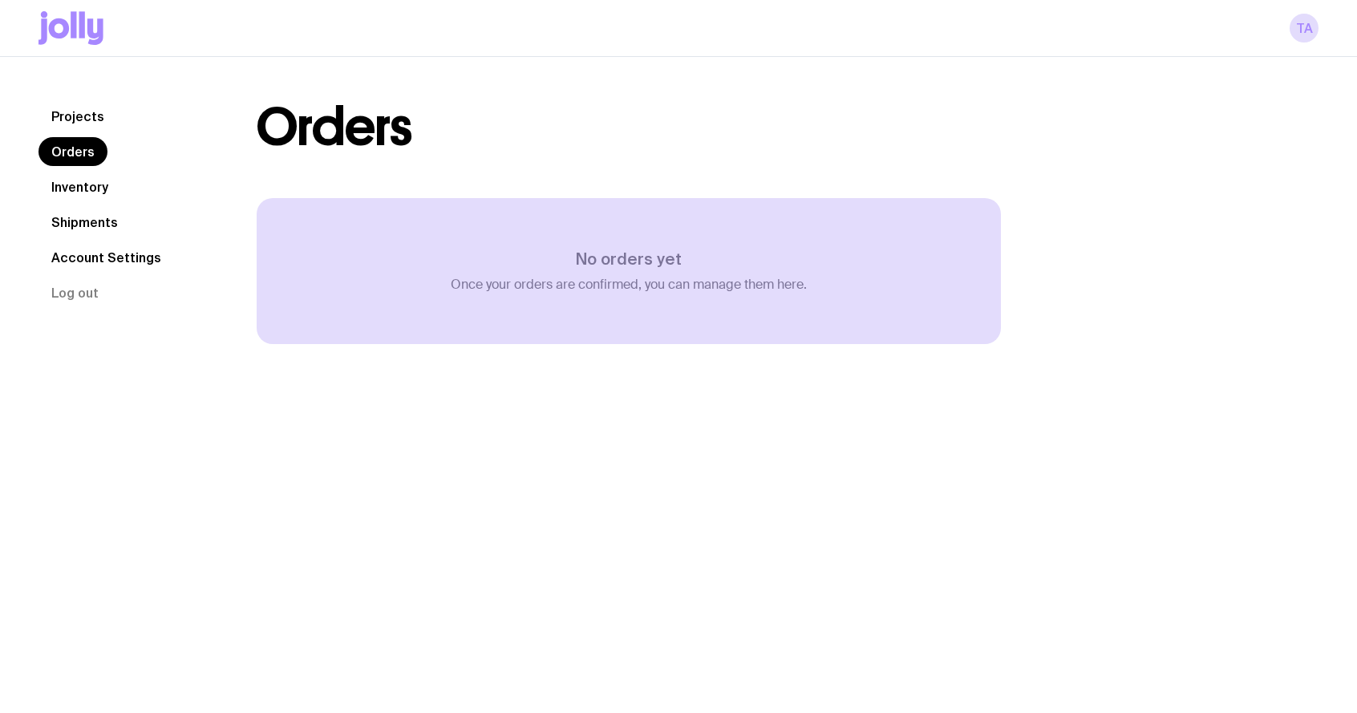 The height and width of the screenshot is (713, 1357). Describe the element at coordinates (334, 128) in the screenshot. I see `h1: Orders` at that location.